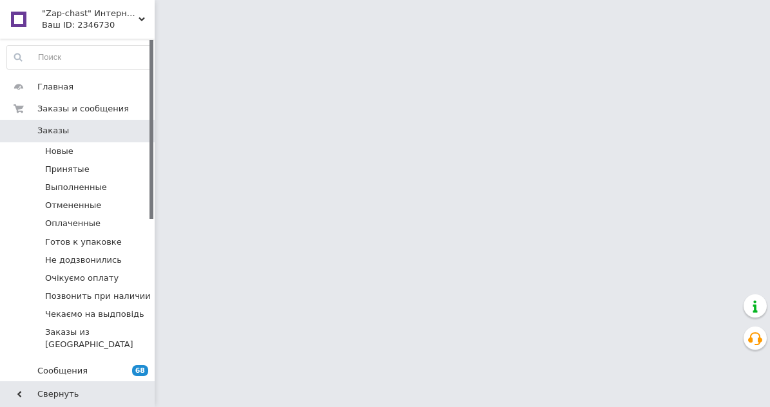 The image size is (770, 407). I want to click on span: Оплаченные, so click(73, 224).